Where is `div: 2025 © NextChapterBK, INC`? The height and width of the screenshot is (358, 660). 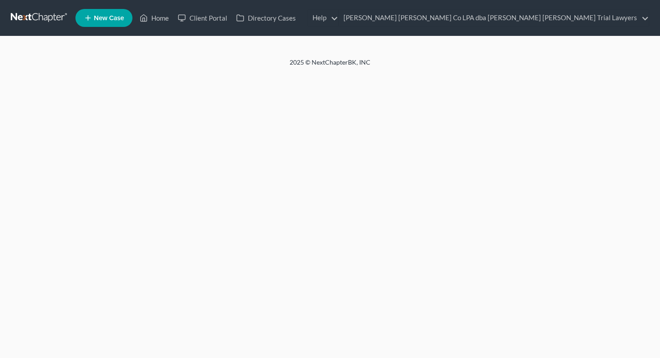
div: 2025 © NextChapterBK, INC is located at coordinates (330, 66).